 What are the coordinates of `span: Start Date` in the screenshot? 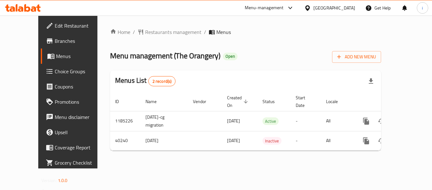 It's located at (305, 101).